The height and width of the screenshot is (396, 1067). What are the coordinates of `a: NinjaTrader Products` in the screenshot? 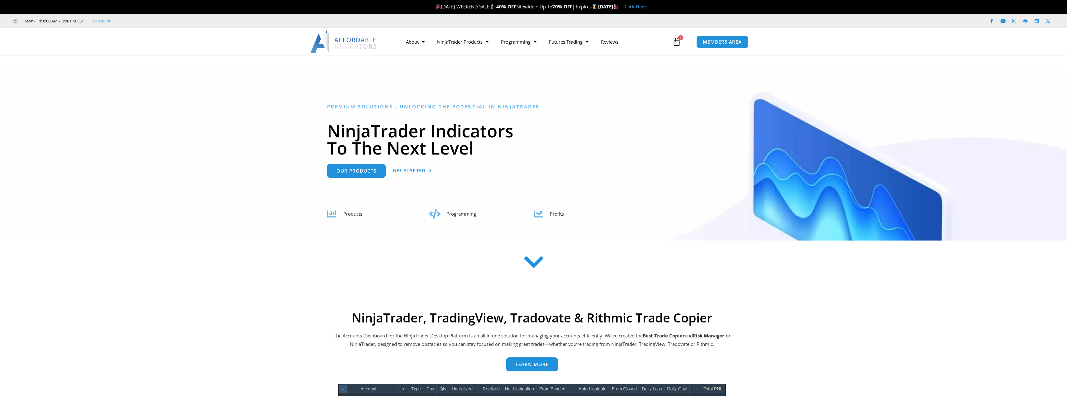 It's located at (463, 42).